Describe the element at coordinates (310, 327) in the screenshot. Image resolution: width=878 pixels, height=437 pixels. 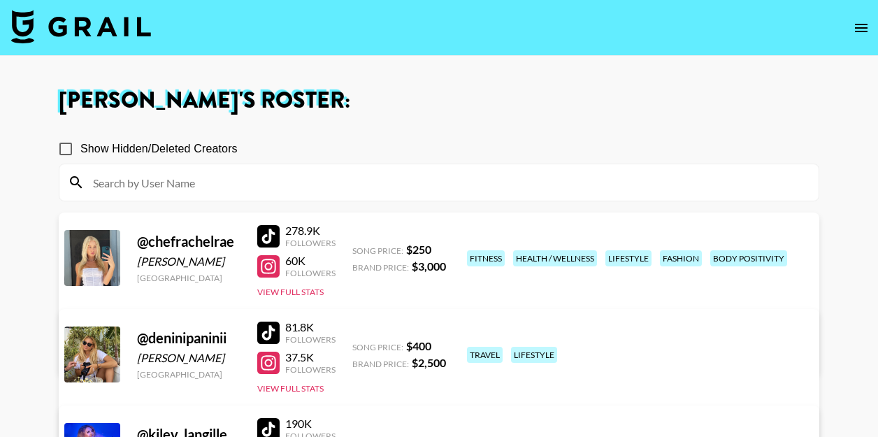
I see `div: 81.8K` at that location.